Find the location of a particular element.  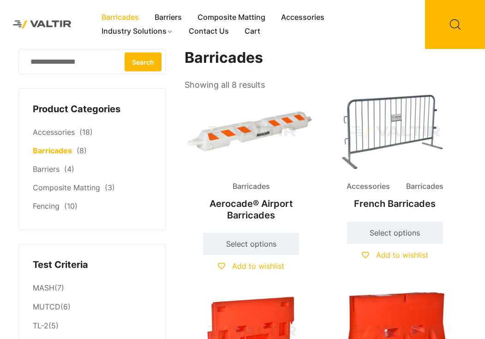

a: Contact Us is located at coordinates (209, 31).